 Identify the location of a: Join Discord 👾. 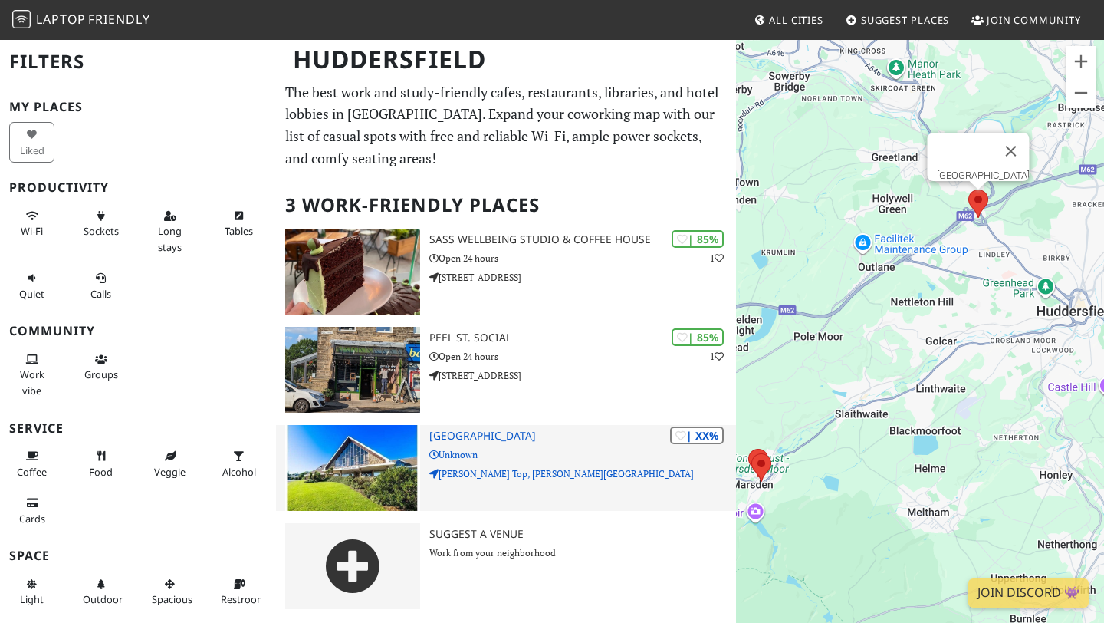
(1028, 593).